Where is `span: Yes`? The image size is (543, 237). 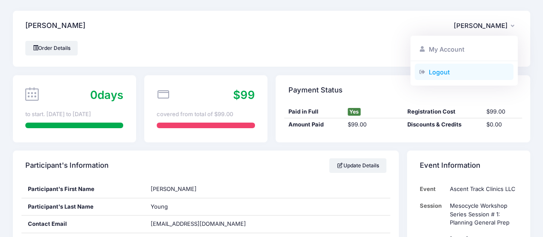
span: Yes is located at coordinates (354, 112).